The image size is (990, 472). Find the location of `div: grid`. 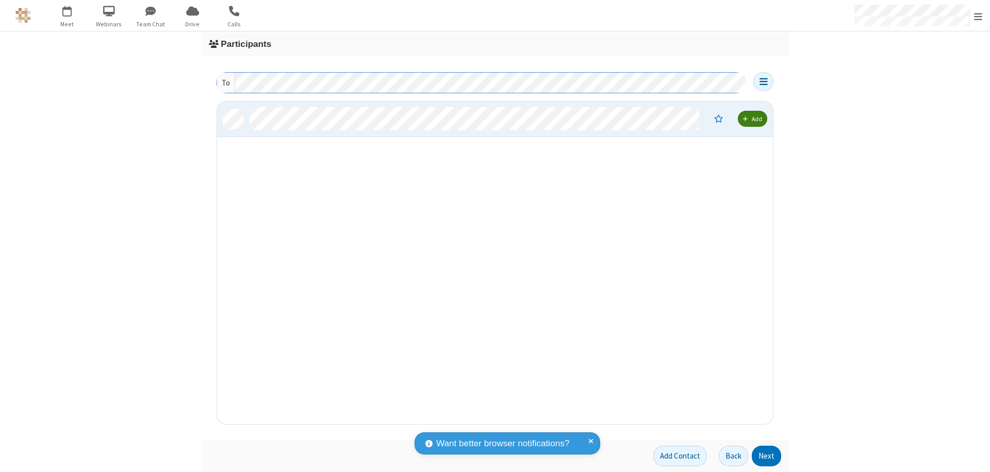

div: grid is located at coordinates (496, 263).